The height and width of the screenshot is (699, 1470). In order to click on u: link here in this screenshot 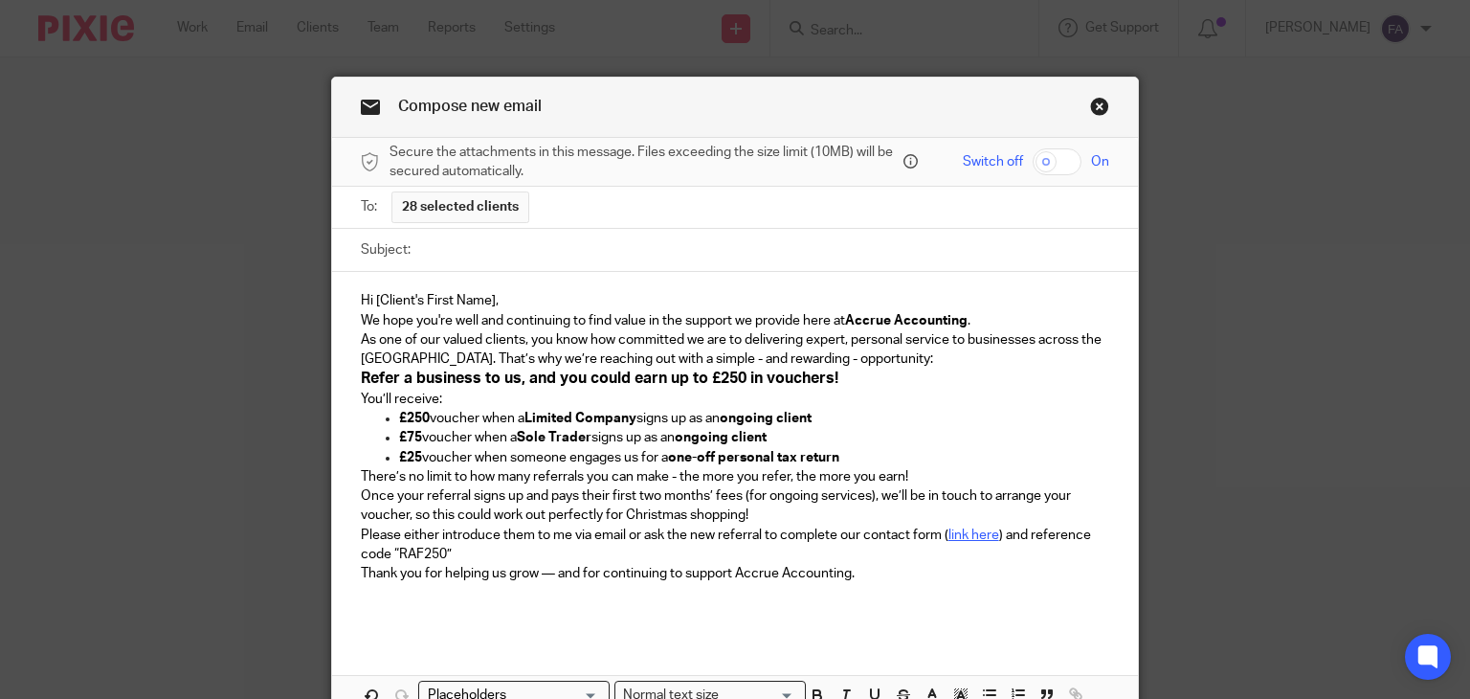, I will do `click(973, 535)`.